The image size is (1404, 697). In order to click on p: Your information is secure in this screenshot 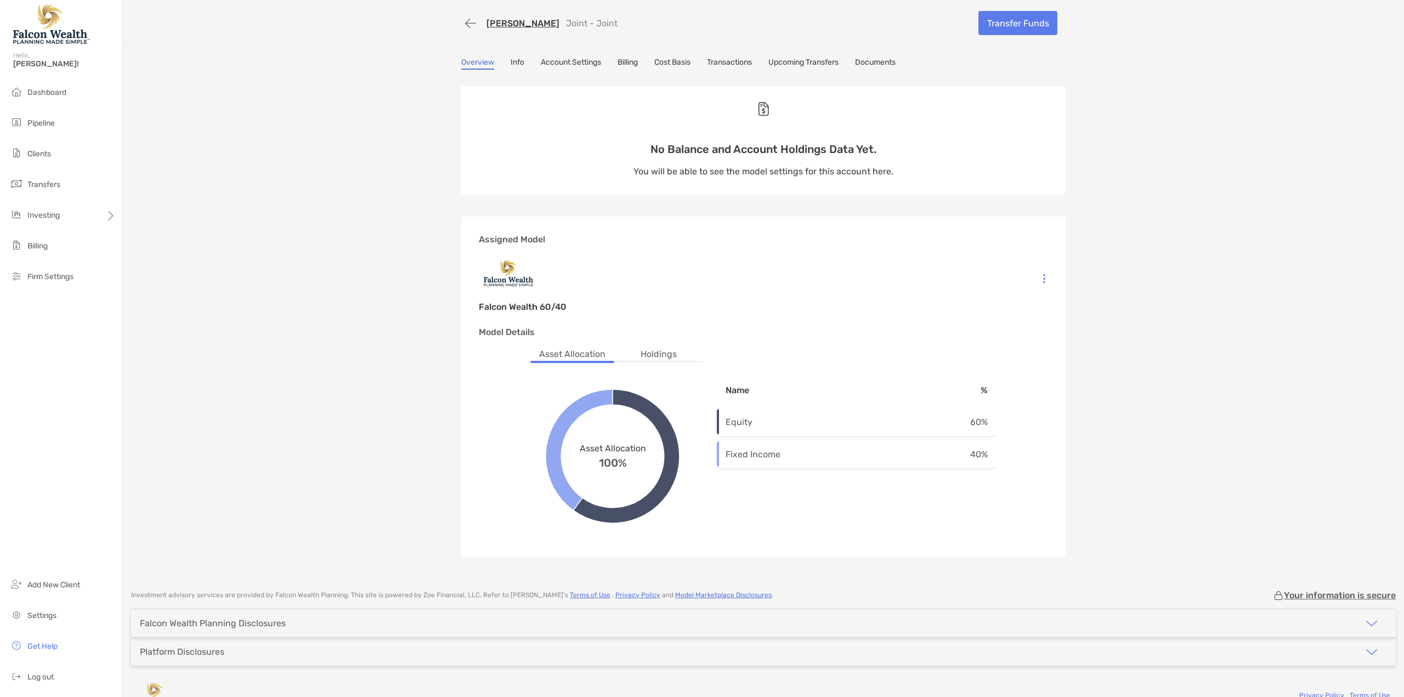, I will do `click(1340, 595)`.